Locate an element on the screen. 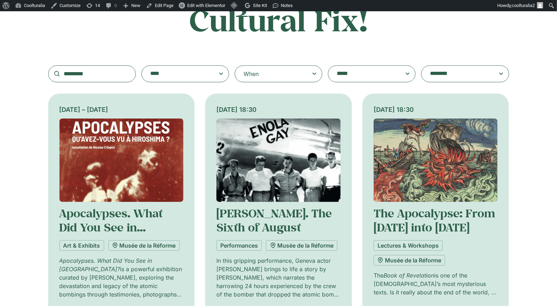 The width and height of the screenshot is (557, 306). a: Lectures & Workshops is located at coordinates (408, 246).